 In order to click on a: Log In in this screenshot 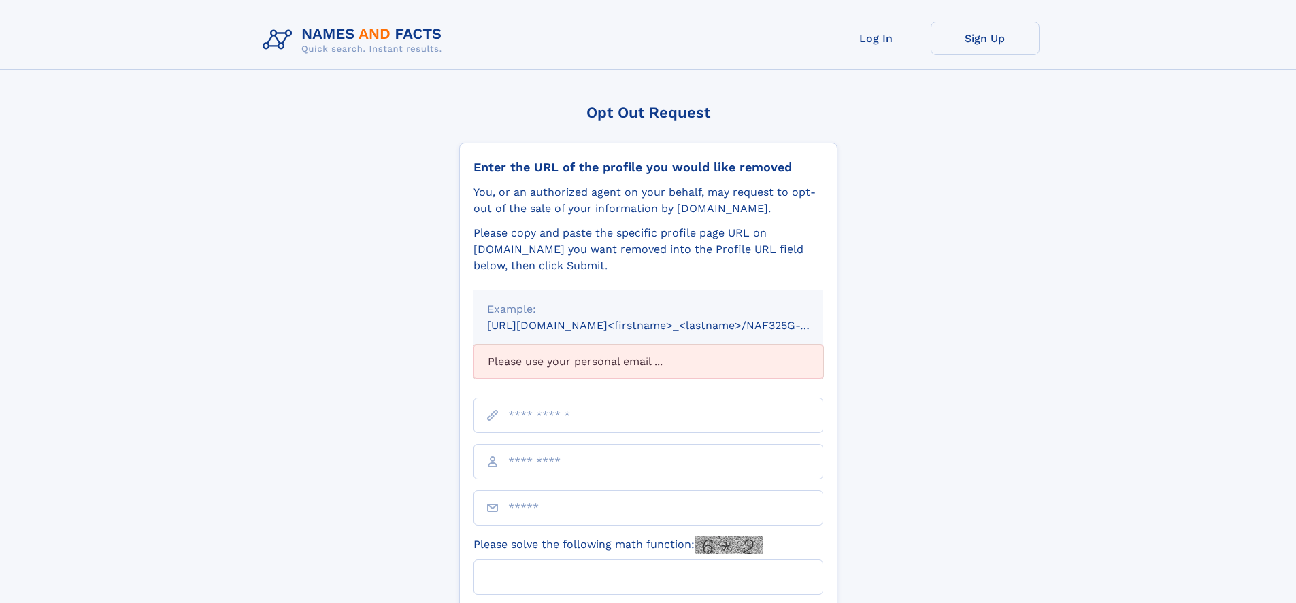, I will do `click(876, 38)`.